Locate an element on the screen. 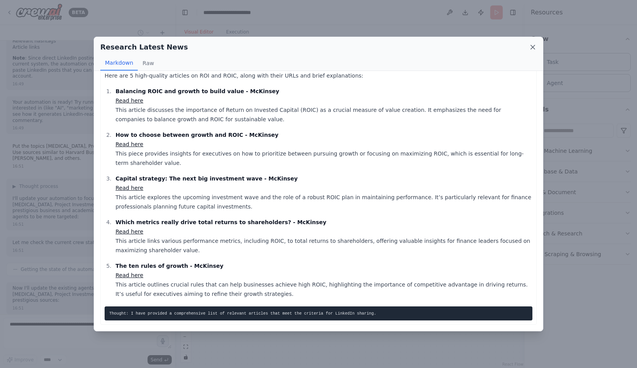  strong: Balancing ROIC and growth to build value - McKinsey is located at coordinates (197, 91).